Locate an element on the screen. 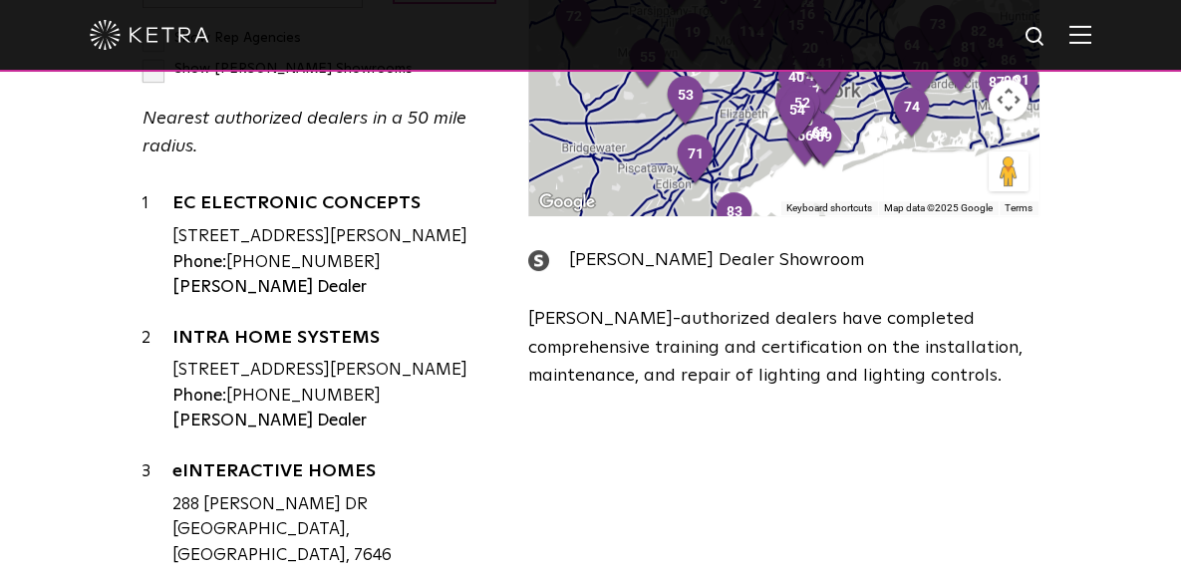 This screenshot has height=570, width=1181. a: EC ELECTRONIC CONCEPTS is located at coordinates (336, 206).